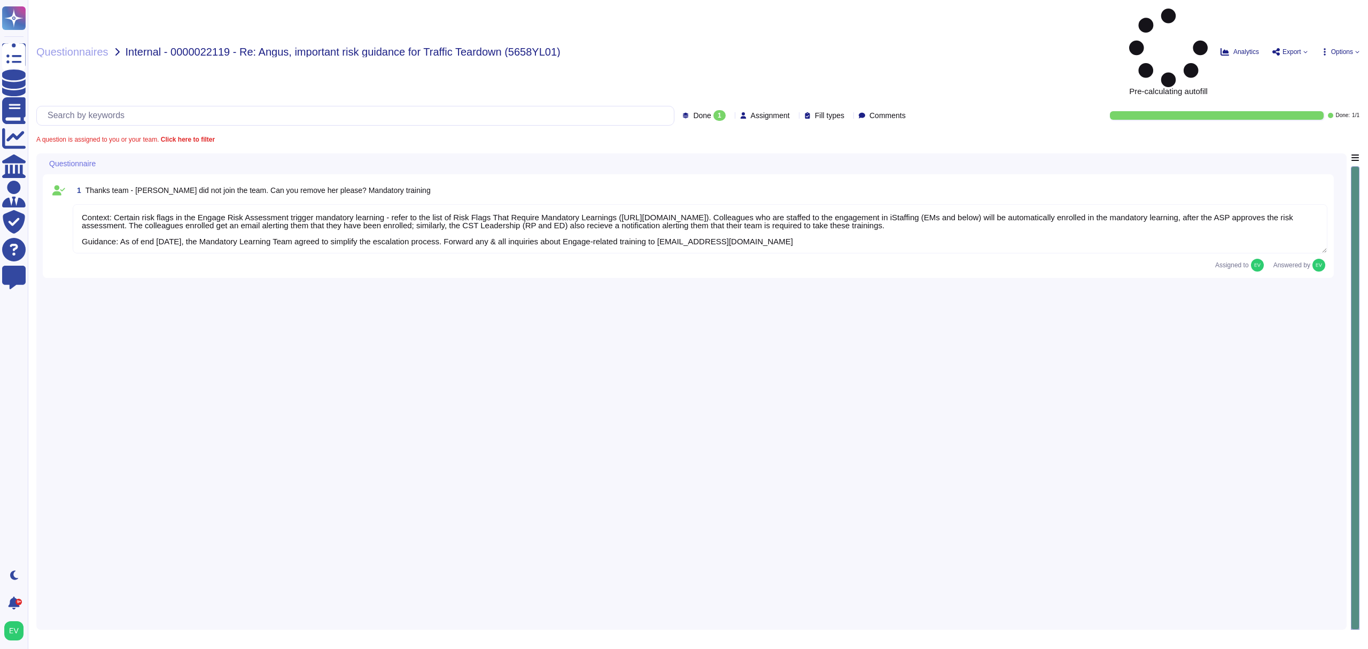  What do you see at coordinates (1242, 265) in the screenshot?
I see `span: Assigned to` at bounding box center [1242, 265].